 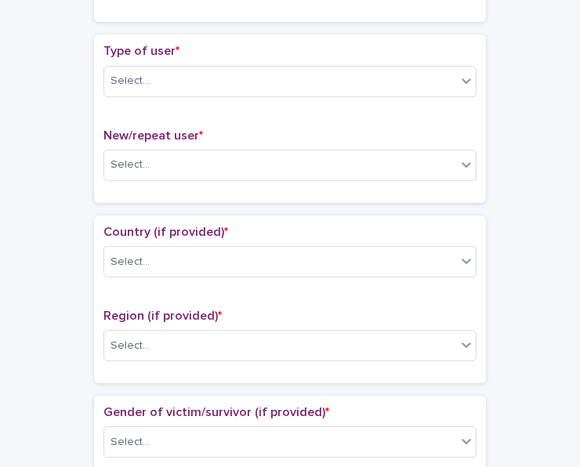 I want to click on span: Type of user, so click(x=141, y=51).